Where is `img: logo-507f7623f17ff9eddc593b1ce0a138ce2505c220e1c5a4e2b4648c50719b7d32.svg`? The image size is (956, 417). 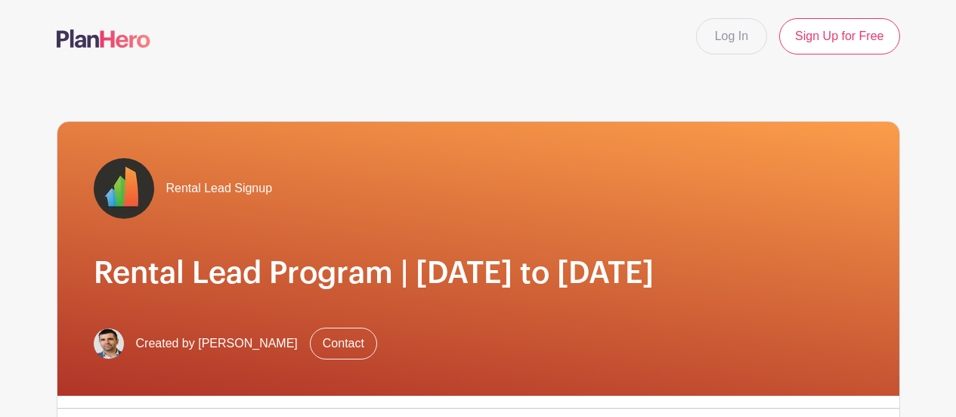
img: logo-507f7623f17ff9eddc593b1ce0a138ce2505c220e1c5a4e2b4648c50719b7d32.svg is located at coordinates (104, 39).